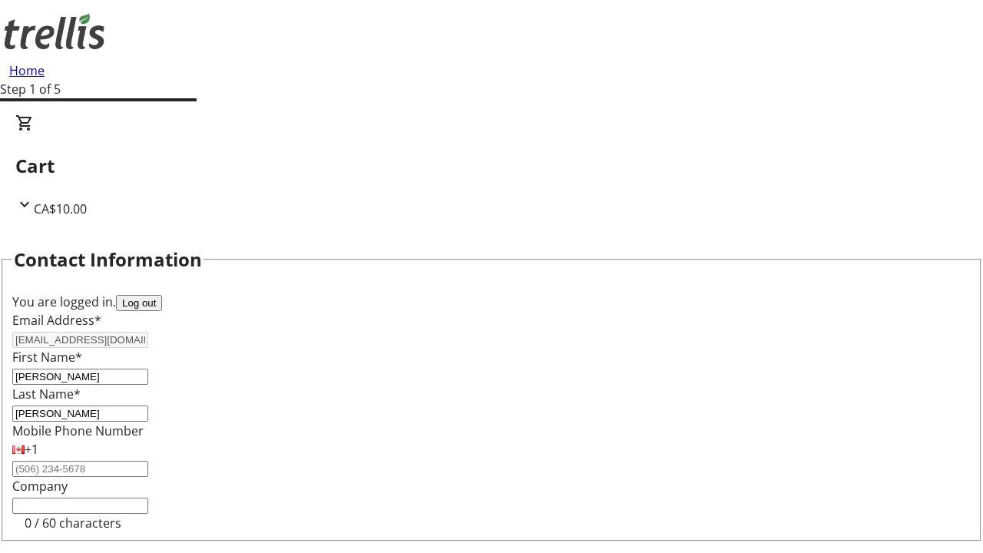 Image resolution: width=983 pixels, height=553 pixels. Describe the element at coordinates (491, 302) in the screenshot. I see `div: You are logged in.` at that location.